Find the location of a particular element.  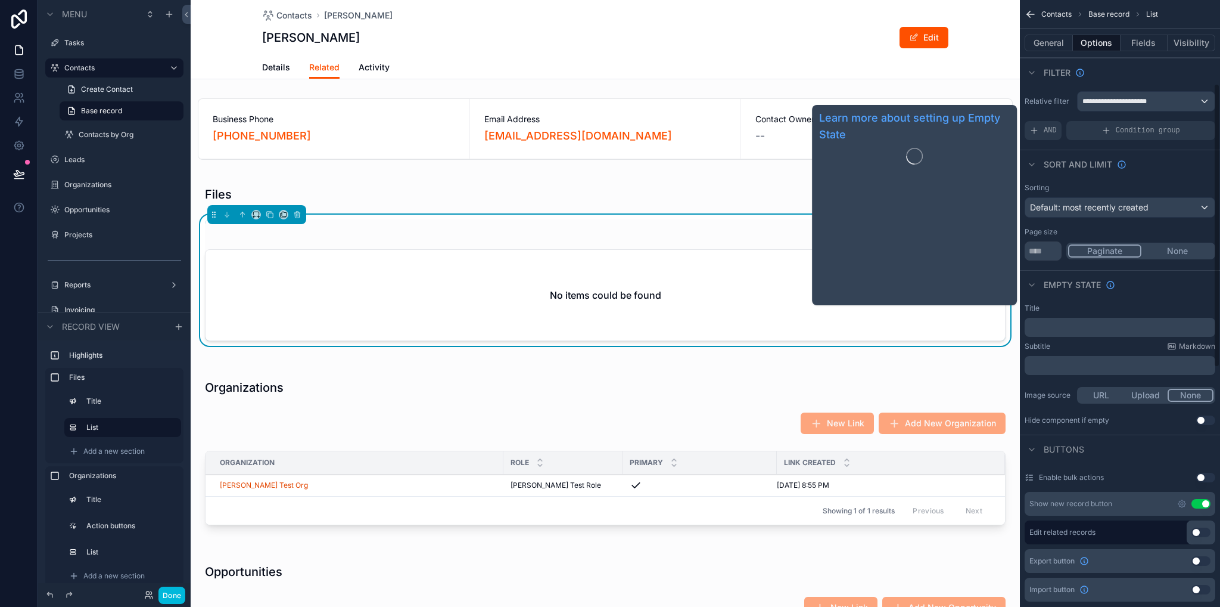

span: Default: most recently created is located at coordinates (1089, 207).